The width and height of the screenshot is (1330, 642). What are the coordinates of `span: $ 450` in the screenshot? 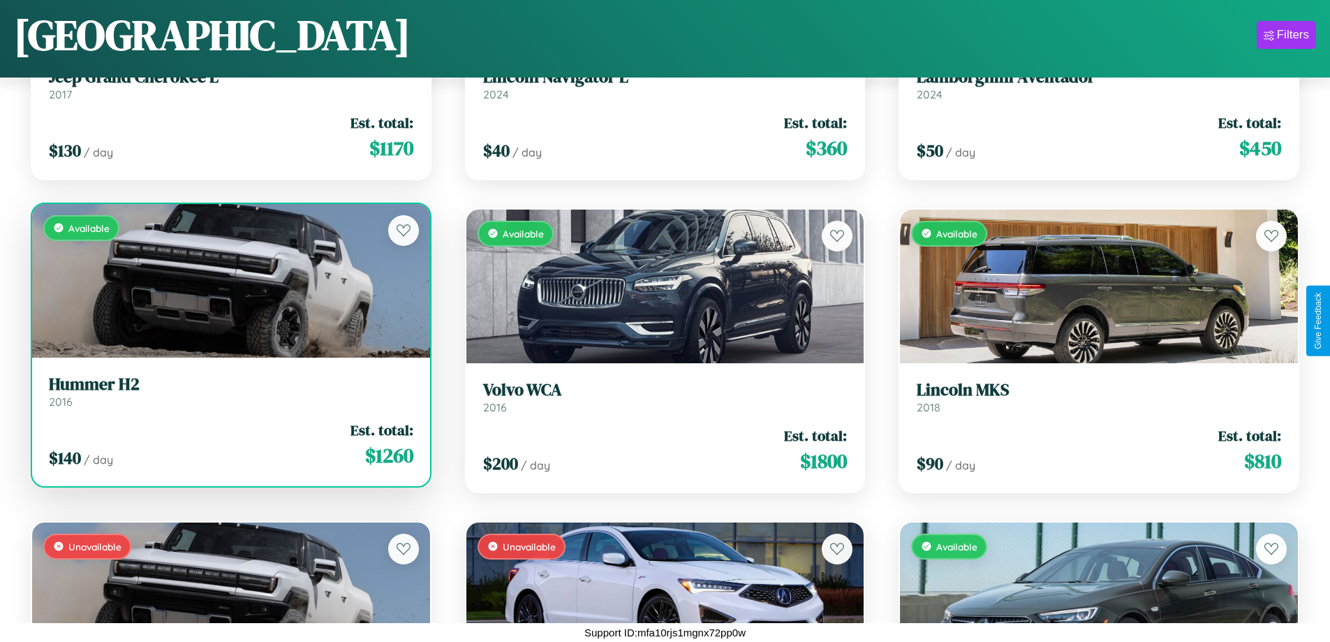 It's located at (1260, 148).